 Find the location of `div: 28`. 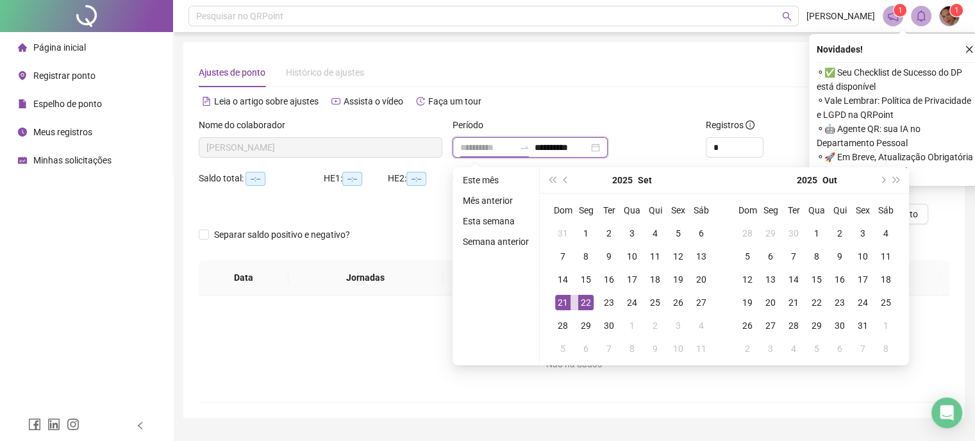

div: 28 is located at coordinates (793, 326).